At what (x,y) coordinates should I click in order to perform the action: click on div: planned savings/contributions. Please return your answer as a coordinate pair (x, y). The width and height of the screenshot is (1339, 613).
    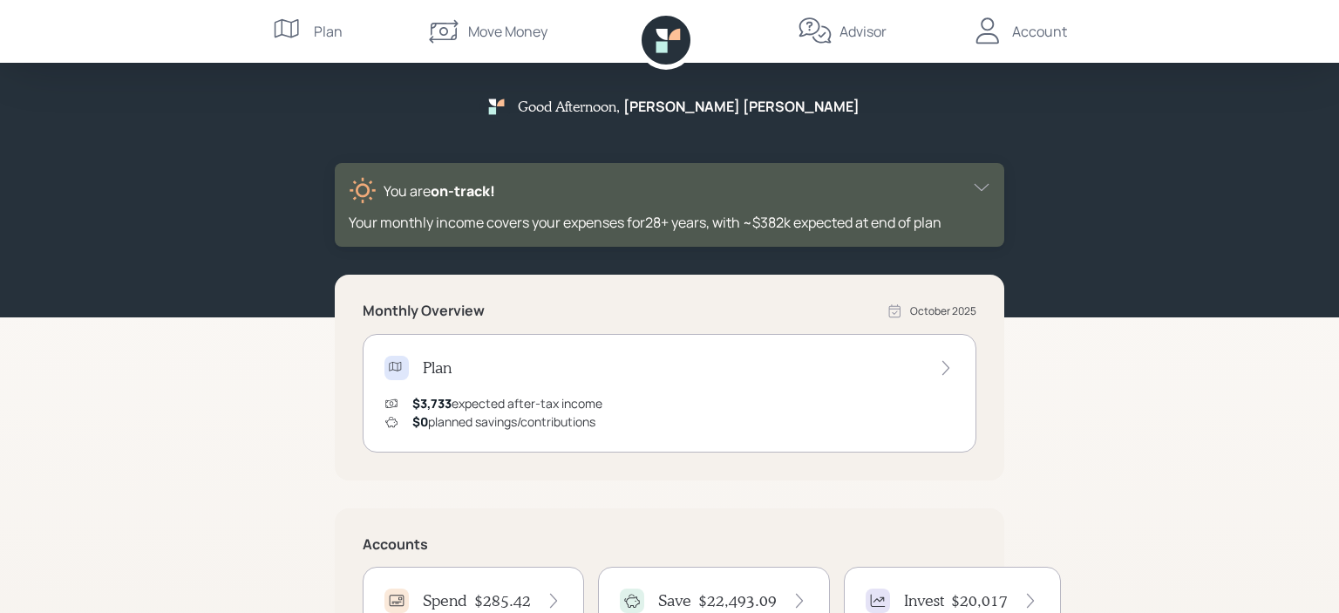
    Looking at the image, I should click on (504, 421).